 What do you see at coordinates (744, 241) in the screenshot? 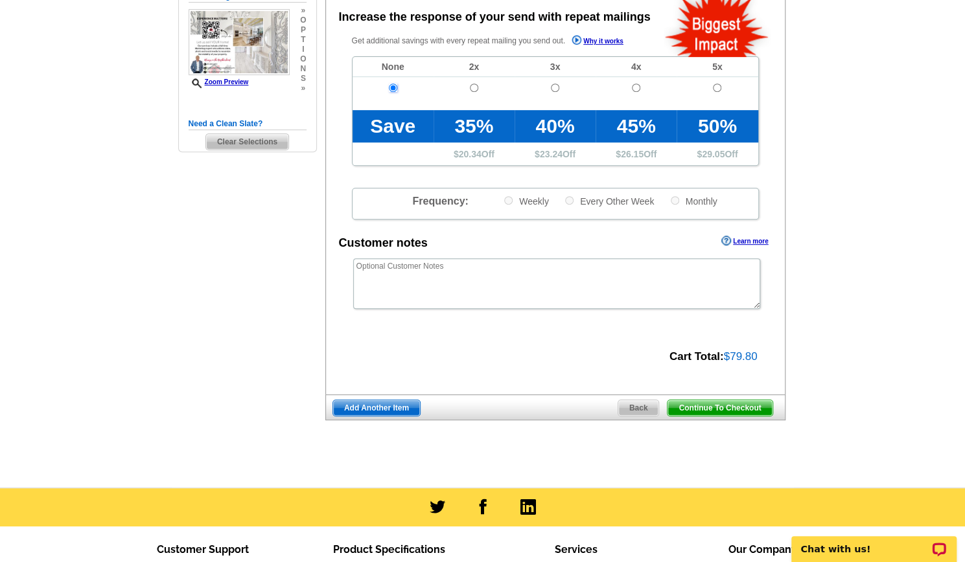
I see `a: Learn more` at bounding box center [744, 241].